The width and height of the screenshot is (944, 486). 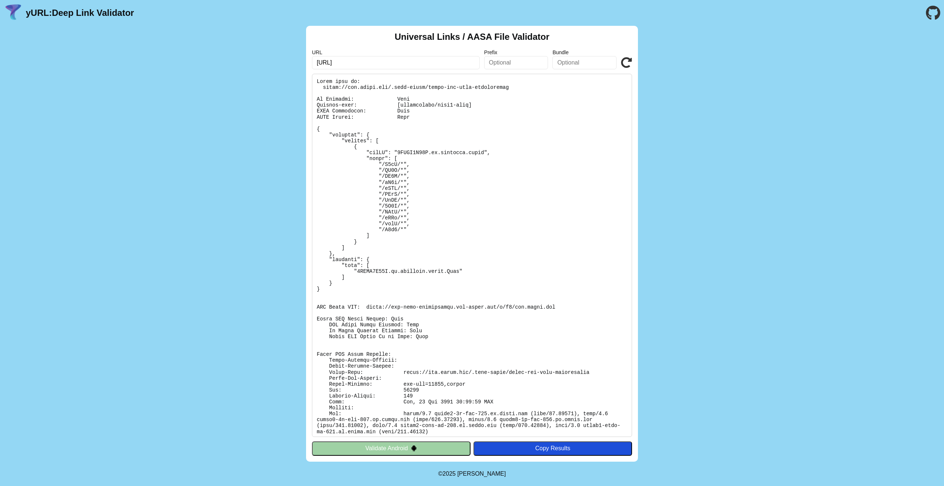 What do you see at coordinates (516, 52) in the screenshot?
I see `label: Prefix` at bounding box center [516, 52].